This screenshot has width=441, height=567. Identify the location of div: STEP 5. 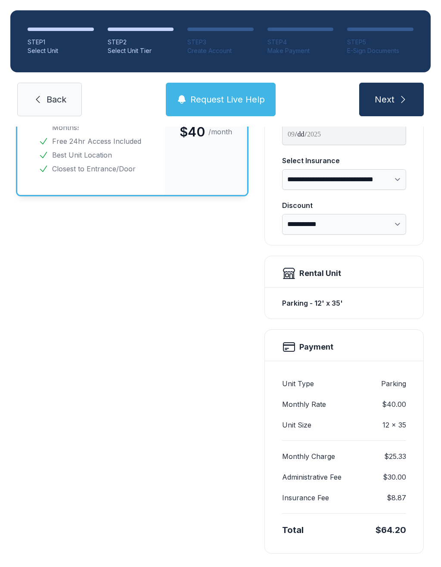
(380, 42).